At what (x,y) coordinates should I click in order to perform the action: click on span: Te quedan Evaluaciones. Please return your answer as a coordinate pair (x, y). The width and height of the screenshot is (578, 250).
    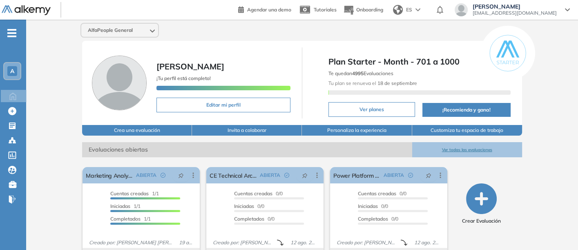
    Looking at the image, I should click on (361, 73).